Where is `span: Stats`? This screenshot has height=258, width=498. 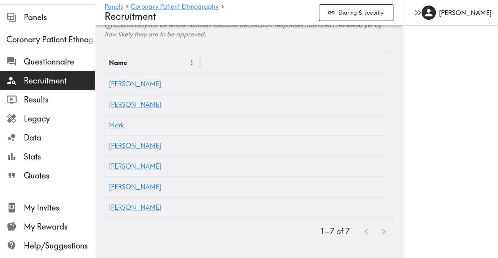 span: Stats is located at coordinates (59, 157).